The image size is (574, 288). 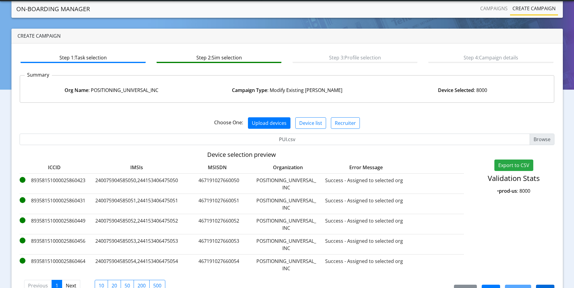 What do you see at coordinates (311, 123) in the screenshot?
I see `button: Device list` at bounding box center [311, 123].